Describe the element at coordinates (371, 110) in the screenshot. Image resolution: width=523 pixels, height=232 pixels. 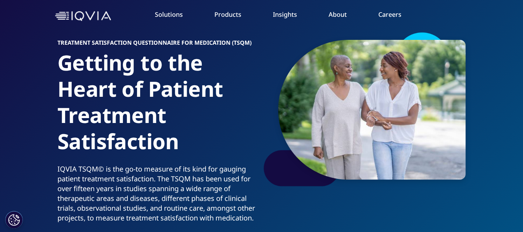
I see `img: 1210_bonding-with-mother-who-has-cancer.jpg` at that location.